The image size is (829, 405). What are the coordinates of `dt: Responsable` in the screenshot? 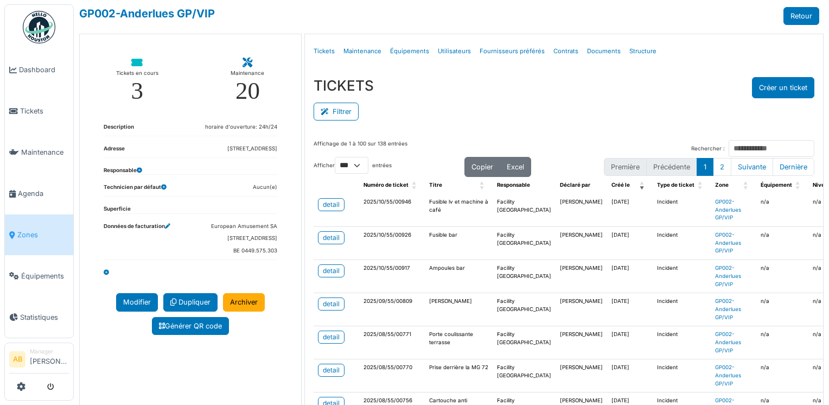 It's located at (123, 170).